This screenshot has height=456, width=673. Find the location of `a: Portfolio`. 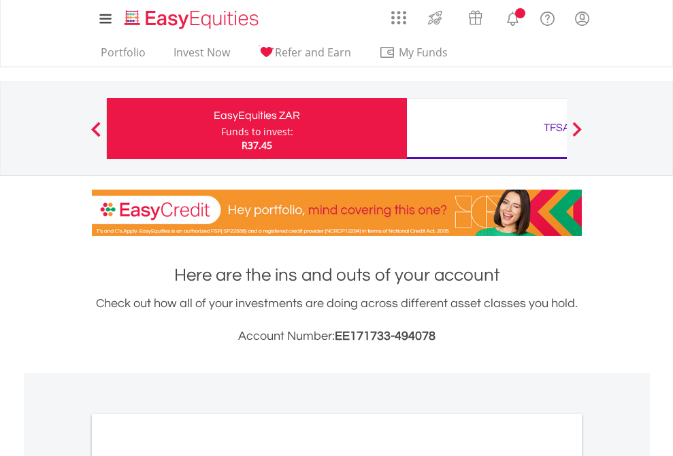

a: Portfolio is located at coordinates (123, 56).